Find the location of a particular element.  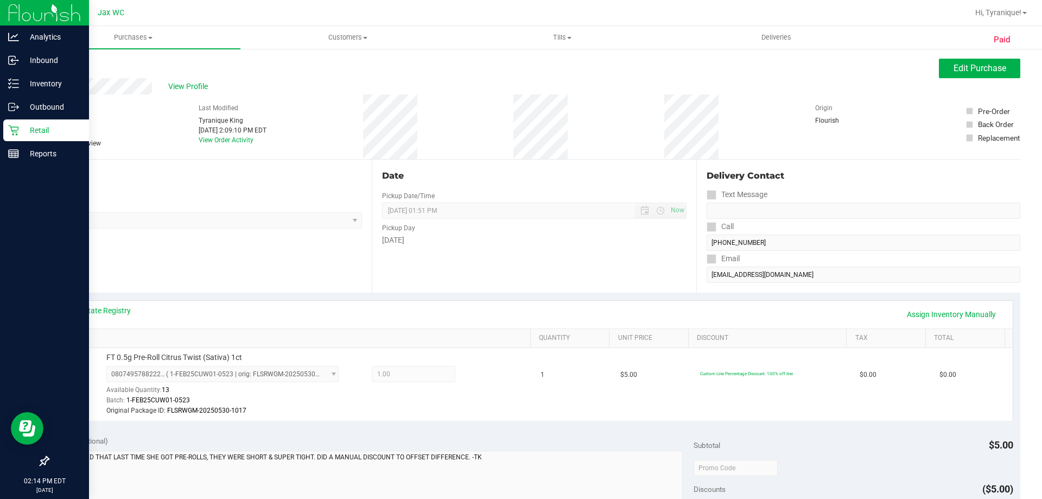

label: Call is located at coordinates (720, 226).